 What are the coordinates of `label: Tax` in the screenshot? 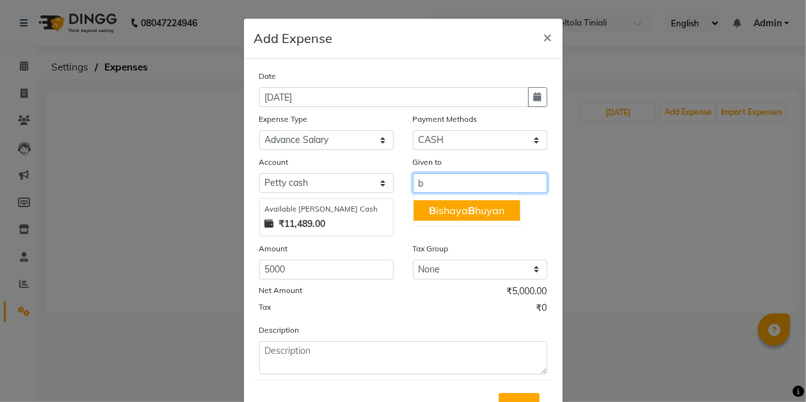 It's located at (265, 307).